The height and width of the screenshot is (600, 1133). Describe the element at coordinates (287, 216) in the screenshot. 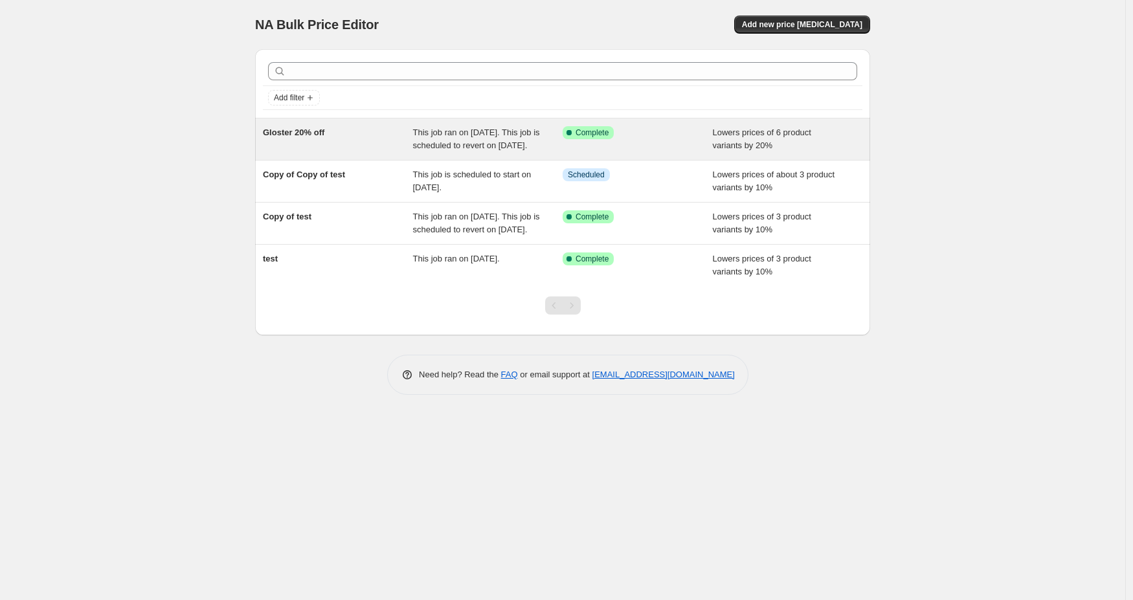

I see `span: Copy of test` at that location.